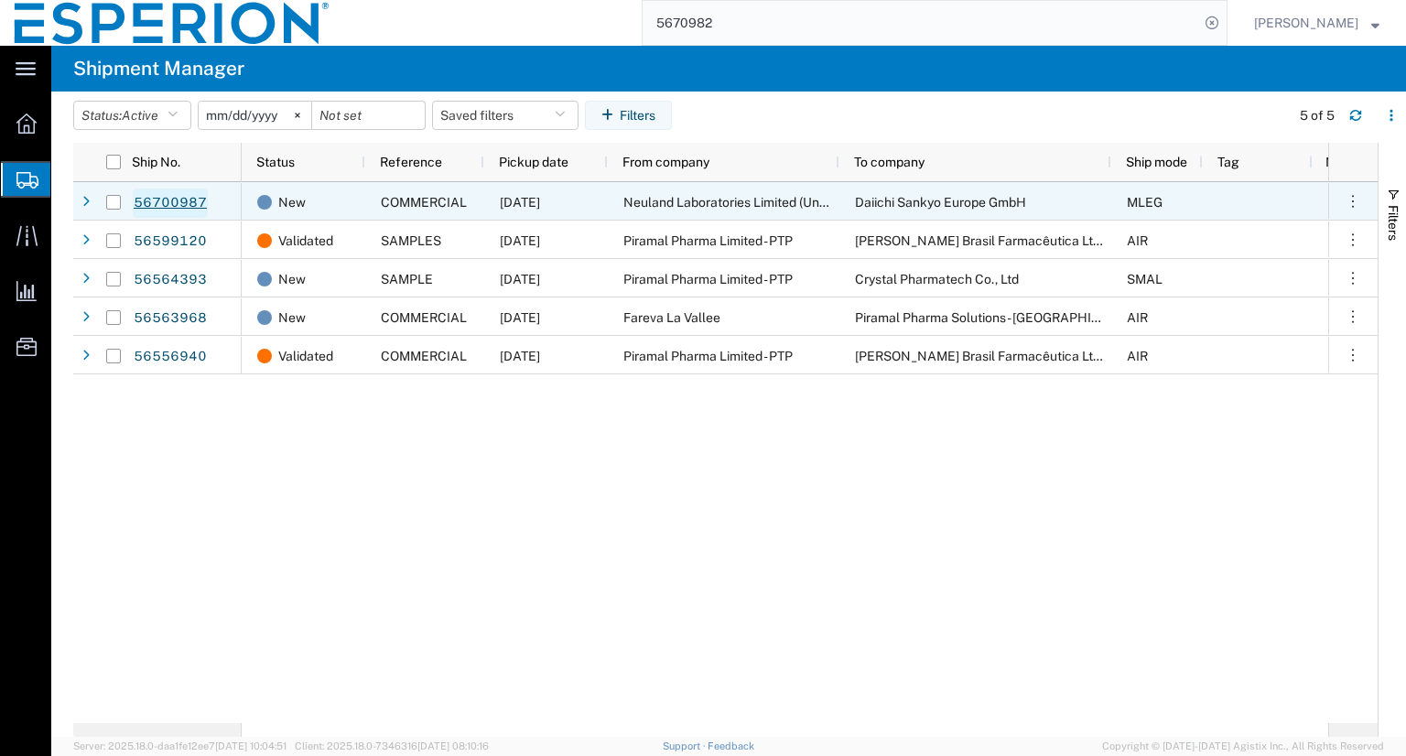 Image resolution: width=1406 pixels, height=756 pixels. I want to click on span: Client: 2025.18.0-7346316, so click(392, 746).